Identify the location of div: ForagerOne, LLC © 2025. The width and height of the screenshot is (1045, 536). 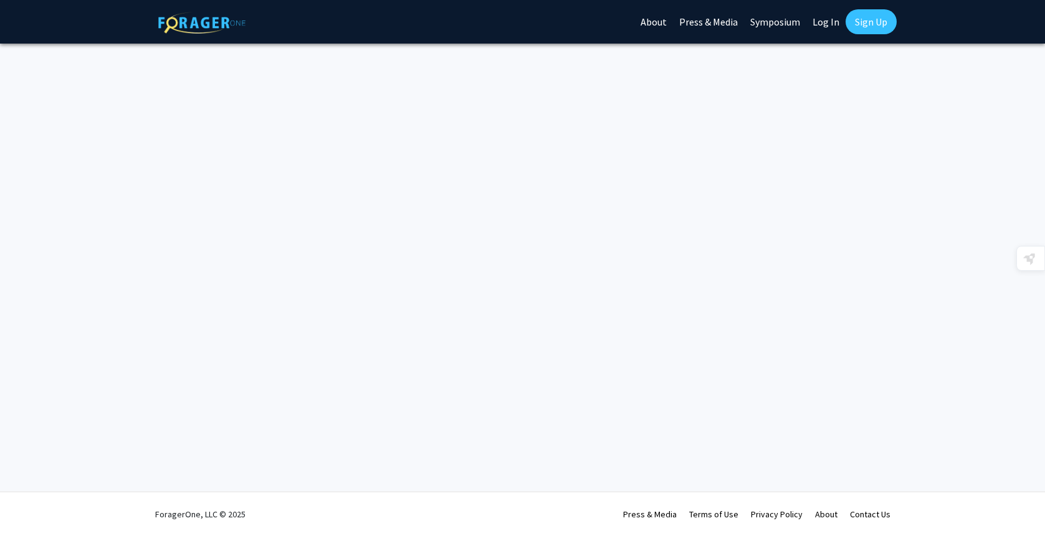
(200, 515).